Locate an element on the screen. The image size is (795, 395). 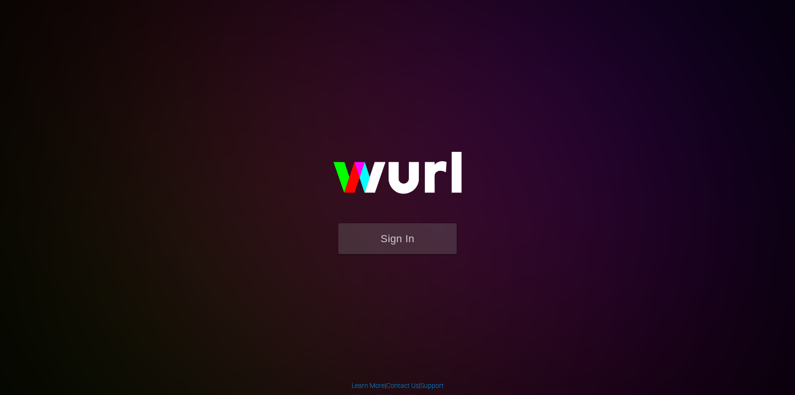
a: Learn More is located at coordinates (368, 386).